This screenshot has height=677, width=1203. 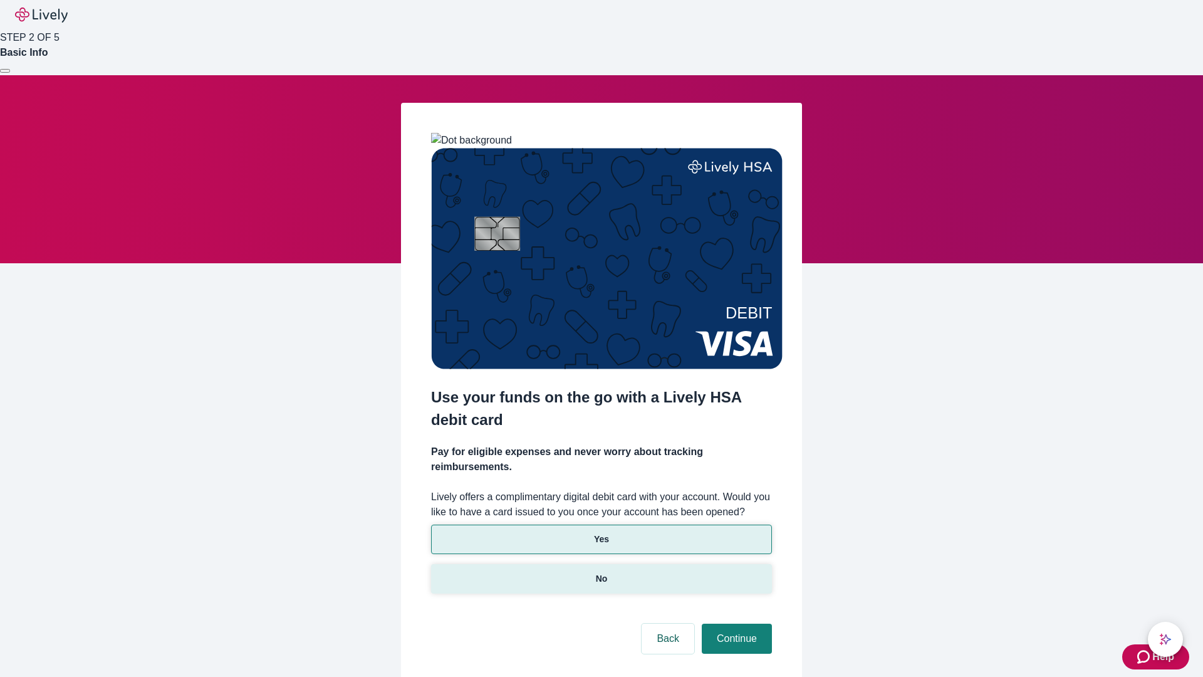 What do you see at coordinates (602, 539) in the screenshot?
I see `button: Yes` at bounding box center [602, 539].